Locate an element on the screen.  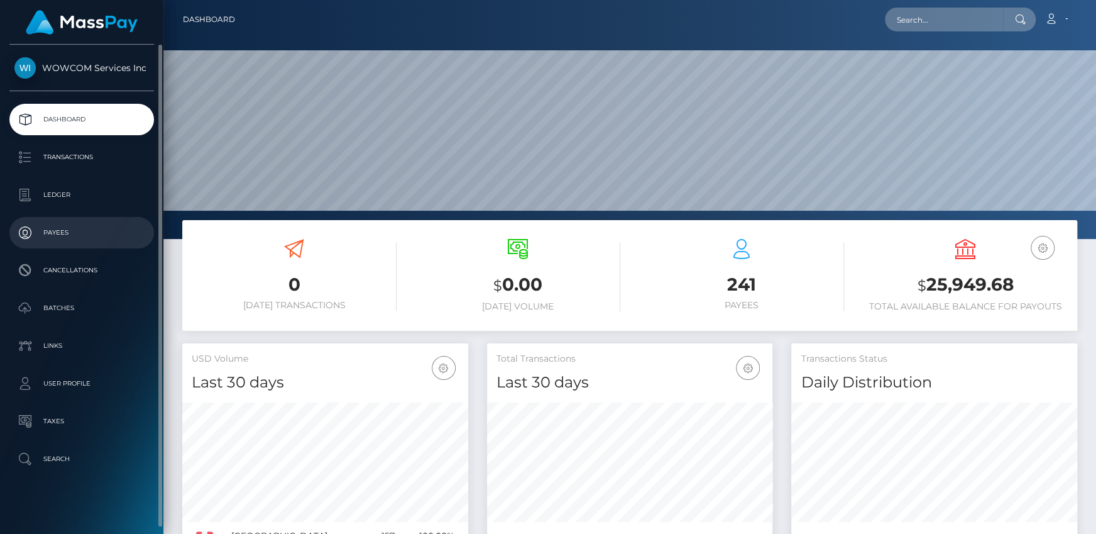
p: Ledger is located at coordinates (82, 195).